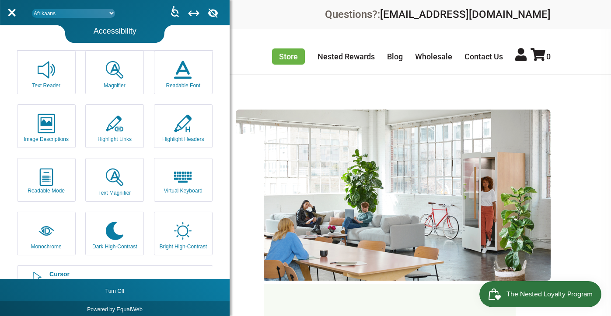  Describe the element at coordinates (115, 292) in the screenshot. I see `span: Turn Off` at that location.